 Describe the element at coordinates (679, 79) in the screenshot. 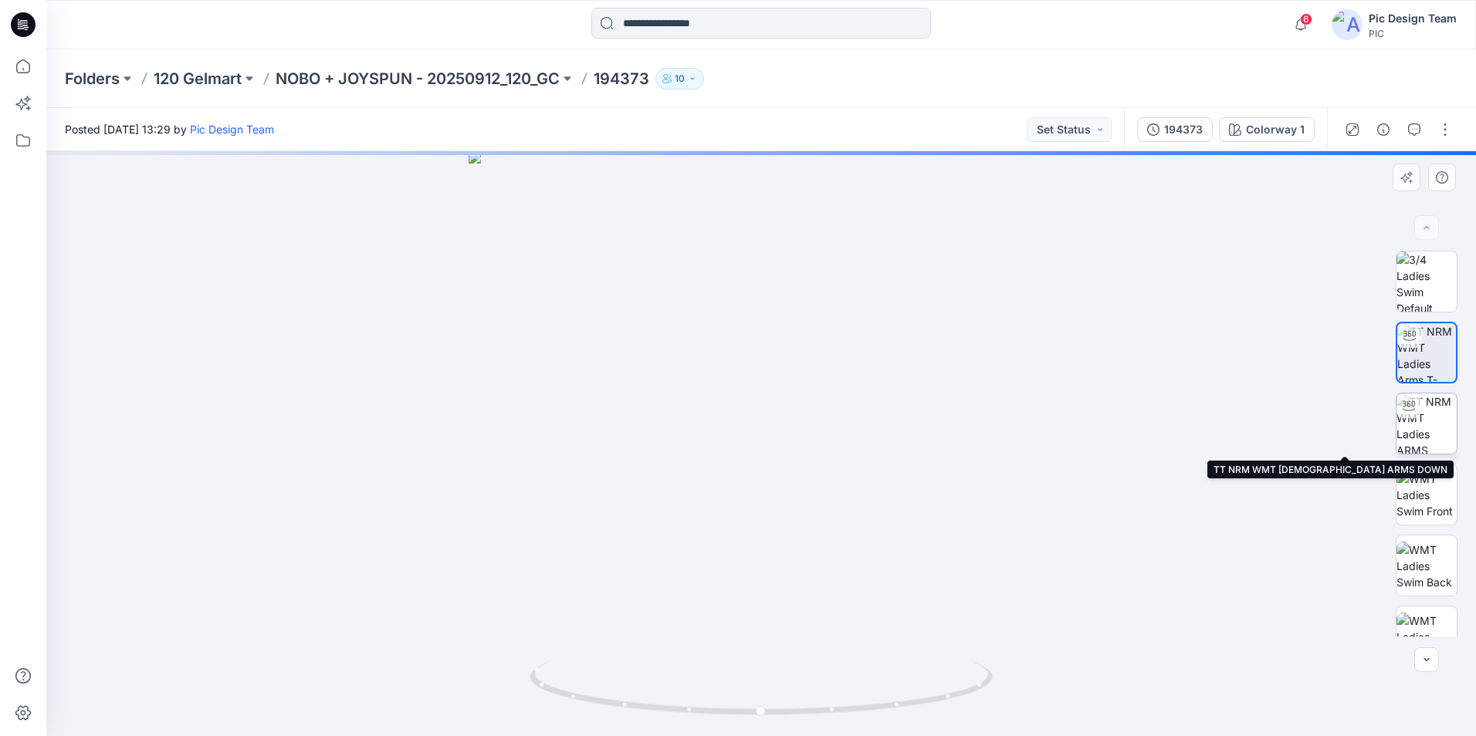

I see `p: 10` at that location.